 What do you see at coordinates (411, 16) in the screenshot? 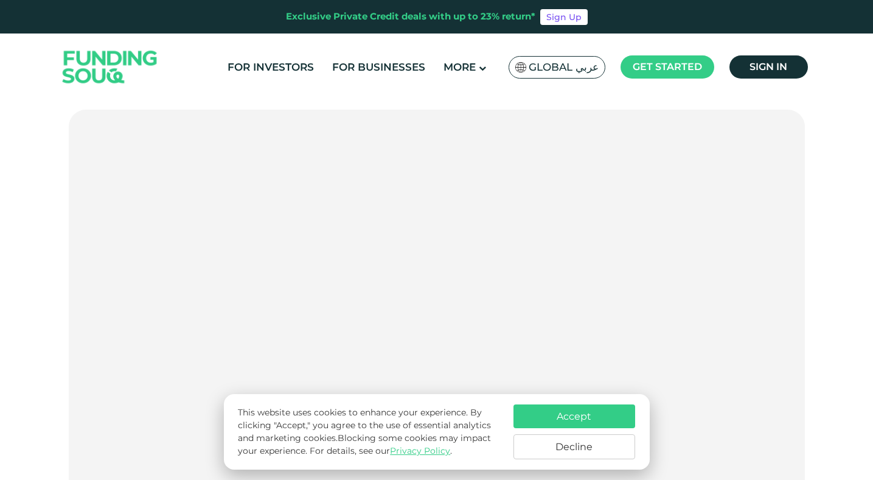
I see `div: Exclusive Private Credit deals with up to 23% return*` at bounding box center [411, 16].